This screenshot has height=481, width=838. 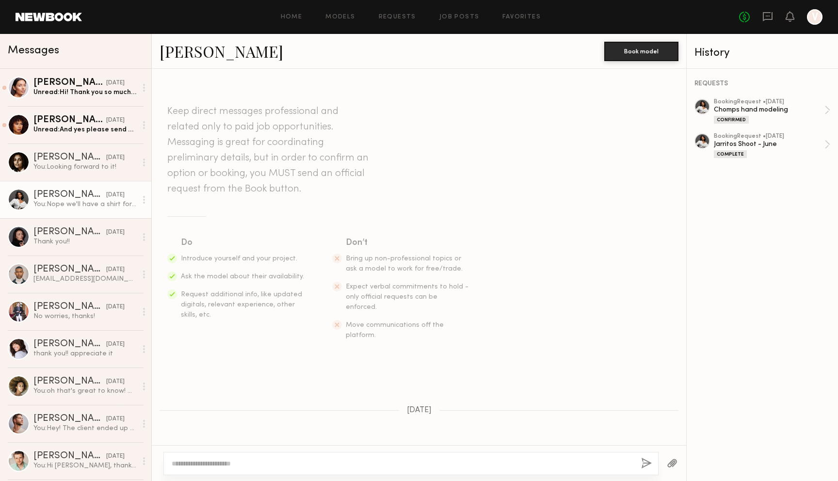 I want to click on a: V, so click(x=814, y=17).